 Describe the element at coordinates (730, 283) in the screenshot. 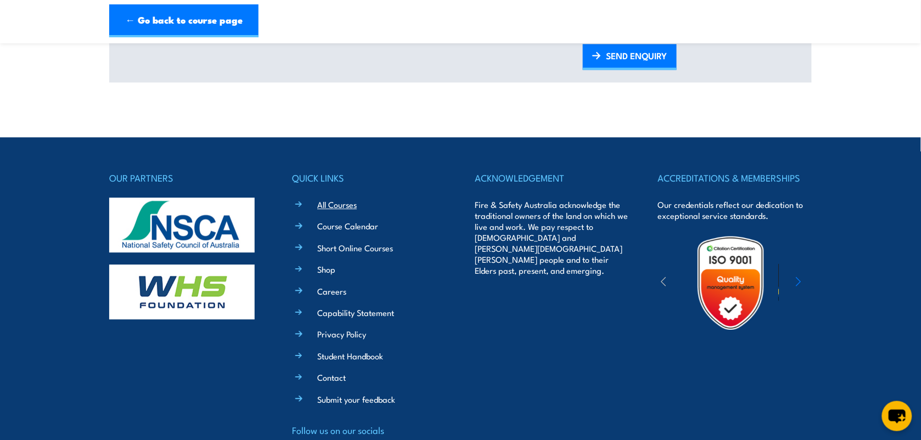

I see `img: Untitled design (19)` at that location.